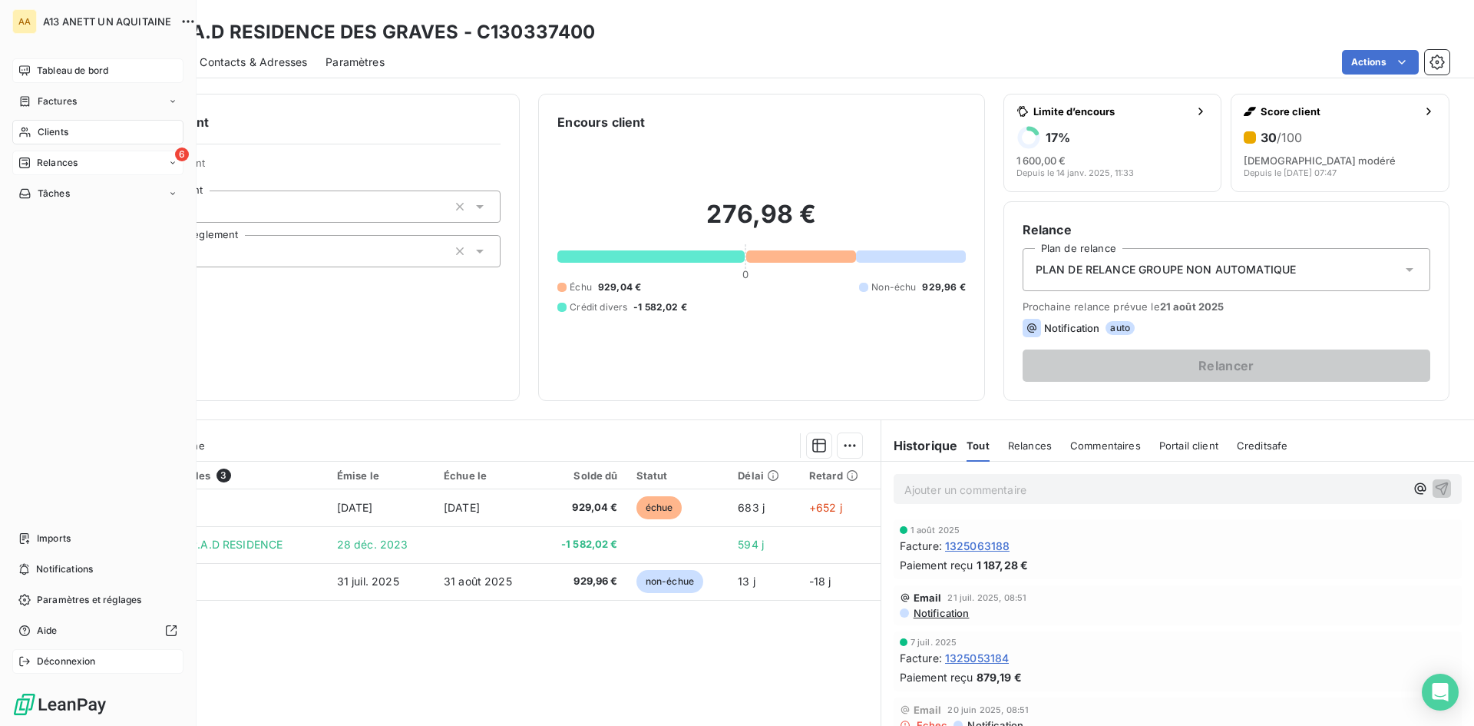  What do you see at coordinates (478, 580) in the screenshot?
I see `span: 31 août 2025` at bounding box center [478, 580].